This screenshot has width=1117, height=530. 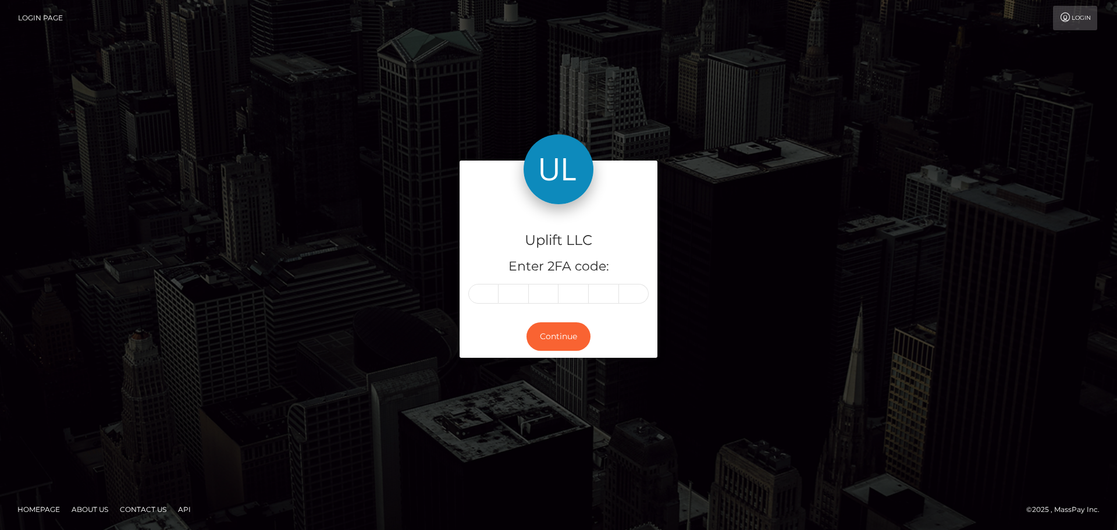 I want to click on a: Contact Us, so click(x=143, y=509).